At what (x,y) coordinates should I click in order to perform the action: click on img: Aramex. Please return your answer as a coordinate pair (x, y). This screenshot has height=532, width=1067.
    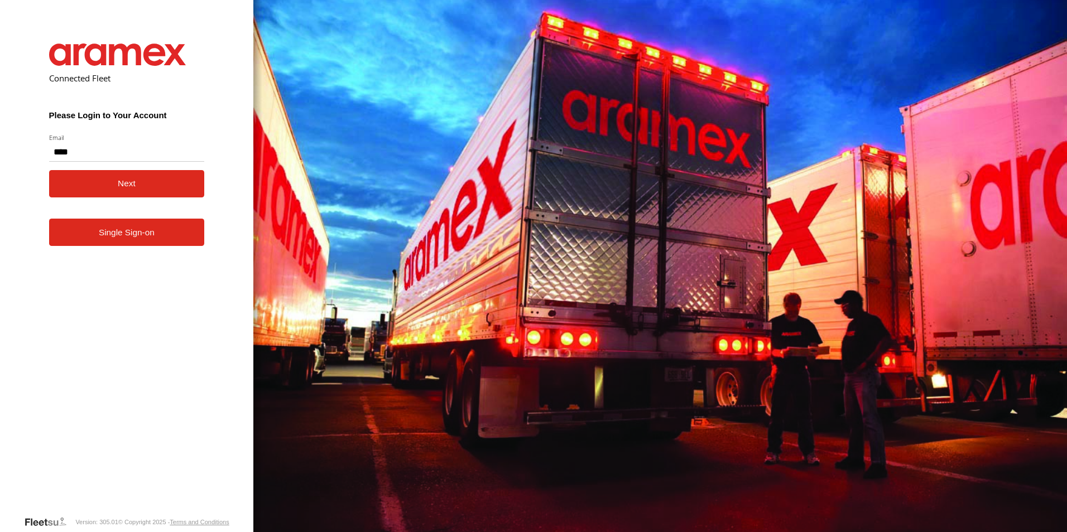
    Looking at the image, I should click on (118, 55).